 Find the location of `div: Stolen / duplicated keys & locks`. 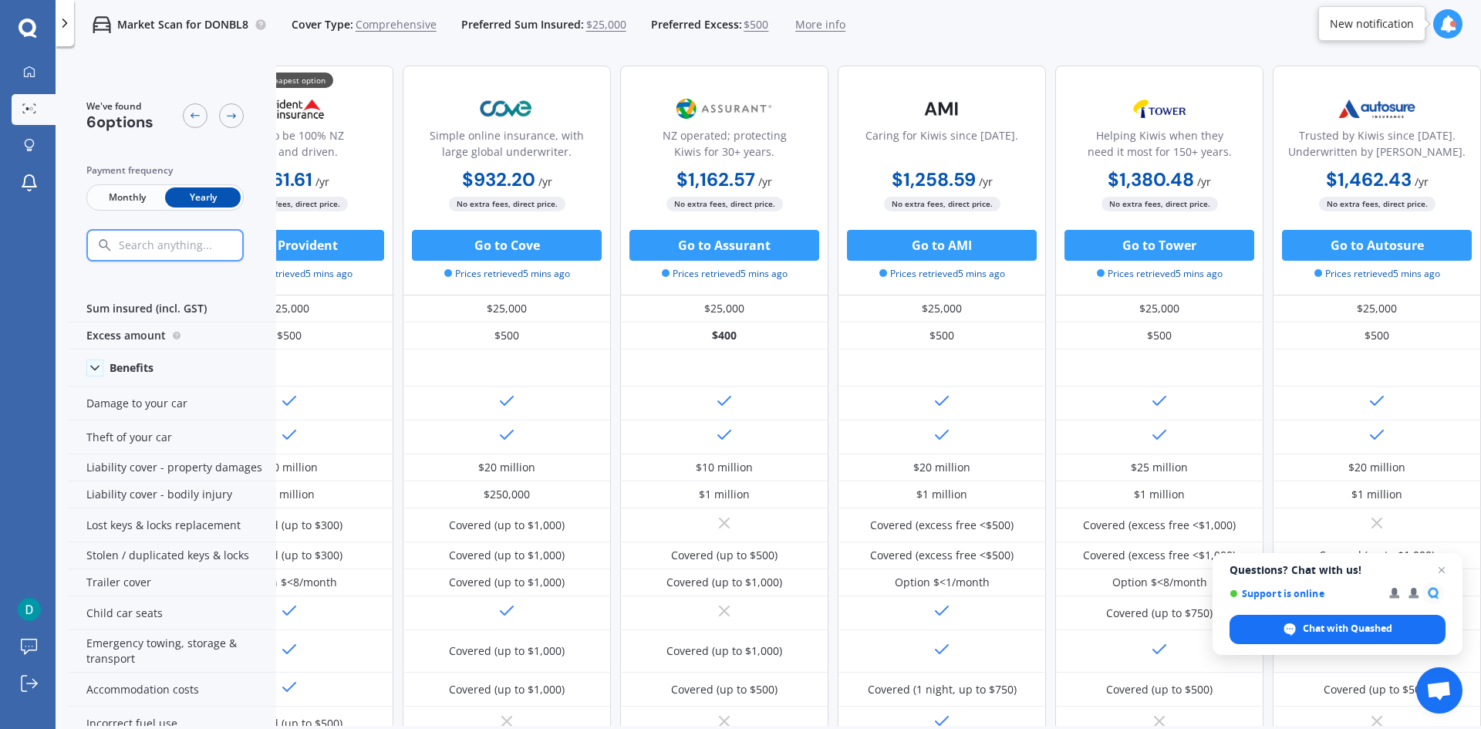

div: Stolen / duplicated keys & locks is located at coordinates (172, 556).